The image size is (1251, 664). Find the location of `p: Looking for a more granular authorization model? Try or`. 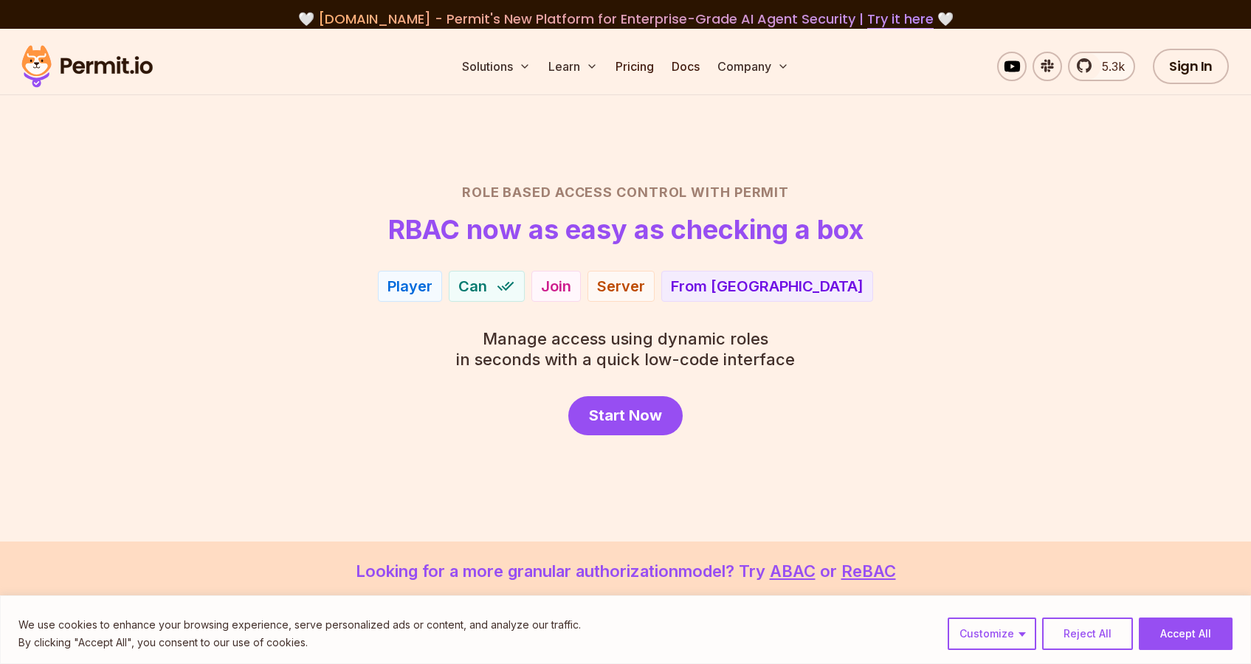

p: Looking for a more granular authorization model? Try or is located at coordinates (625, 571).